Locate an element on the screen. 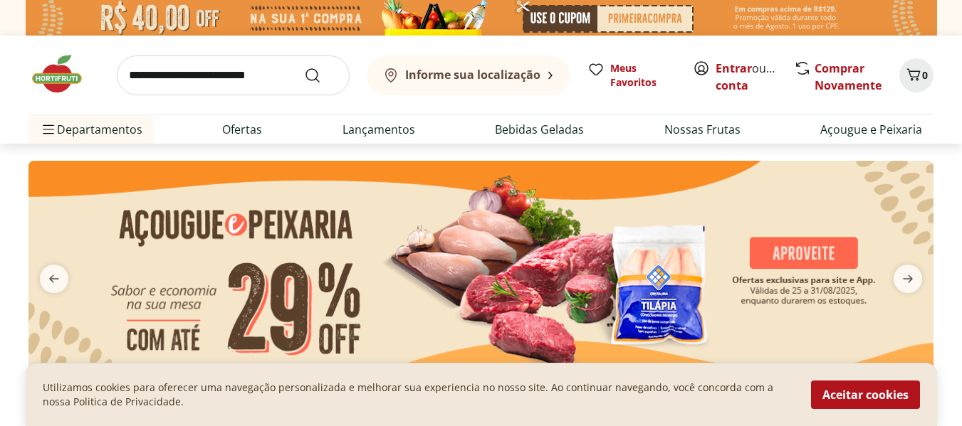 The width and height of the screenshot is (962, 426). img: açougue is located at coordinates (480, 270).